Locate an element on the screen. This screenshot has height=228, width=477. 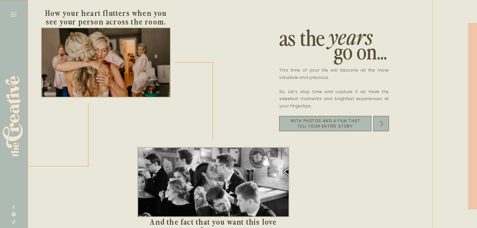
p: With photos and a film that tell your entire story is located at coordinates (326, 123).